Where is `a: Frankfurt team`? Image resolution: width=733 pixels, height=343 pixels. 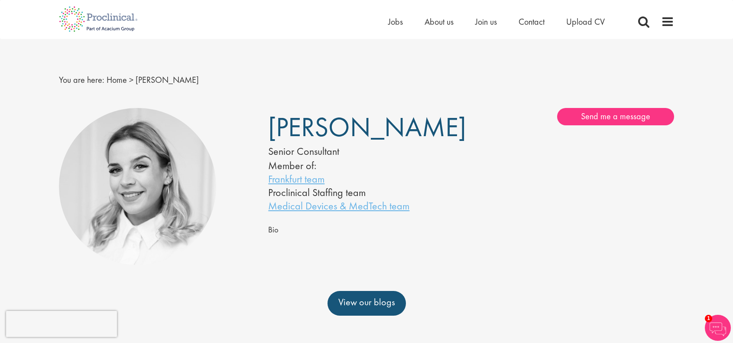
a: Frankfurt team is located at coordinates (296, 178).